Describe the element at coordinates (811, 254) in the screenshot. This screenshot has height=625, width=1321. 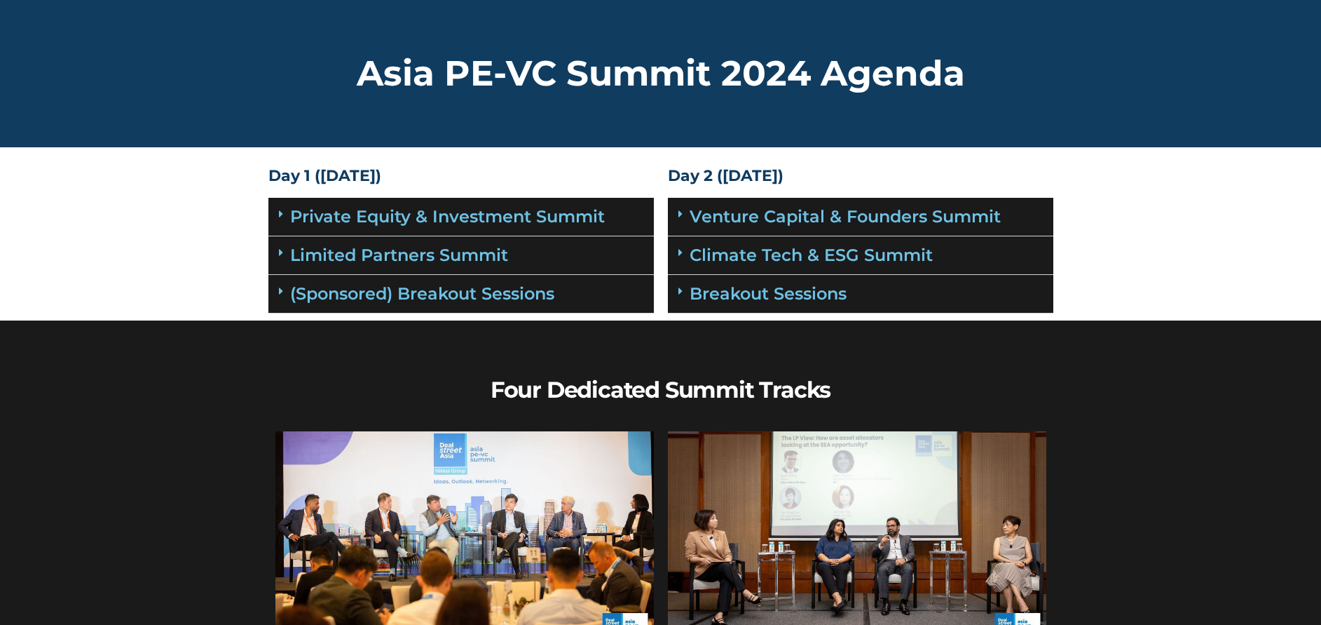
I see `a: Climate Tech & ESG Summit` at that location.